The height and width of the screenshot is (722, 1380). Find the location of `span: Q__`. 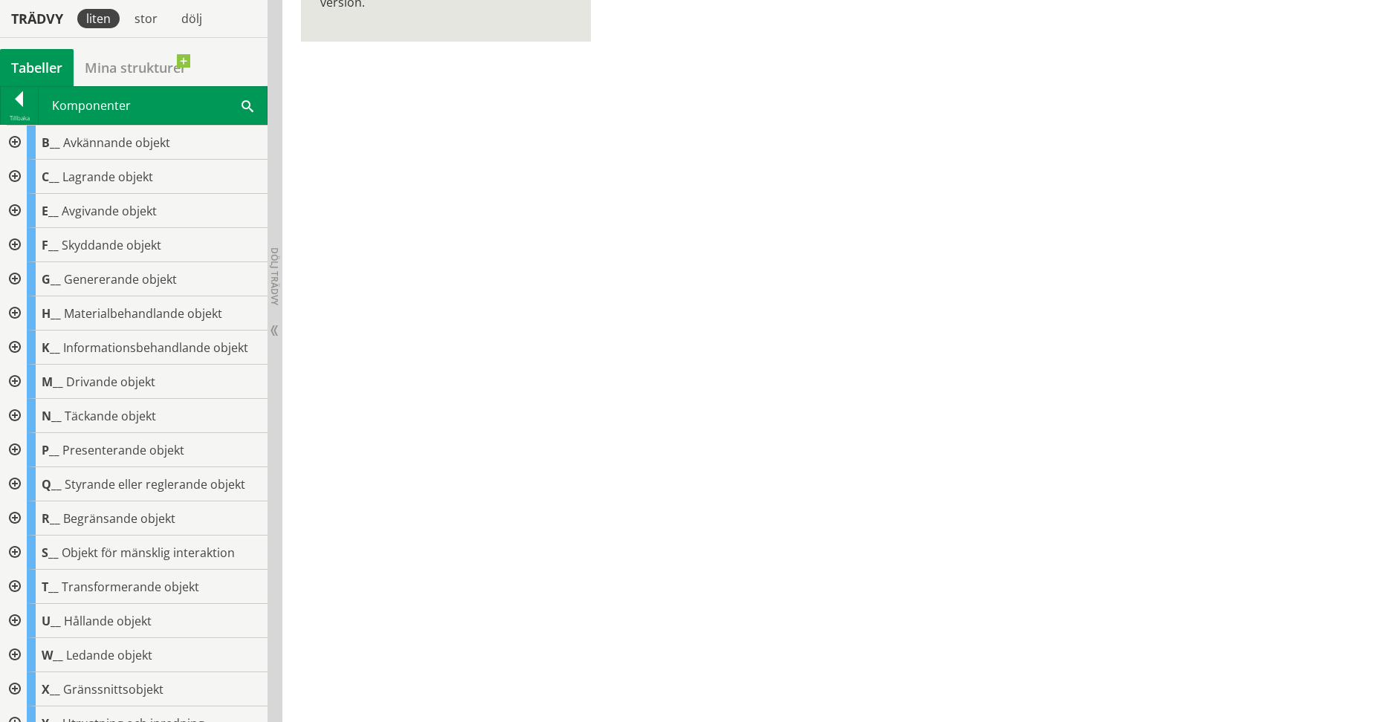

span: Q__ is located at coordinates (51, 485).